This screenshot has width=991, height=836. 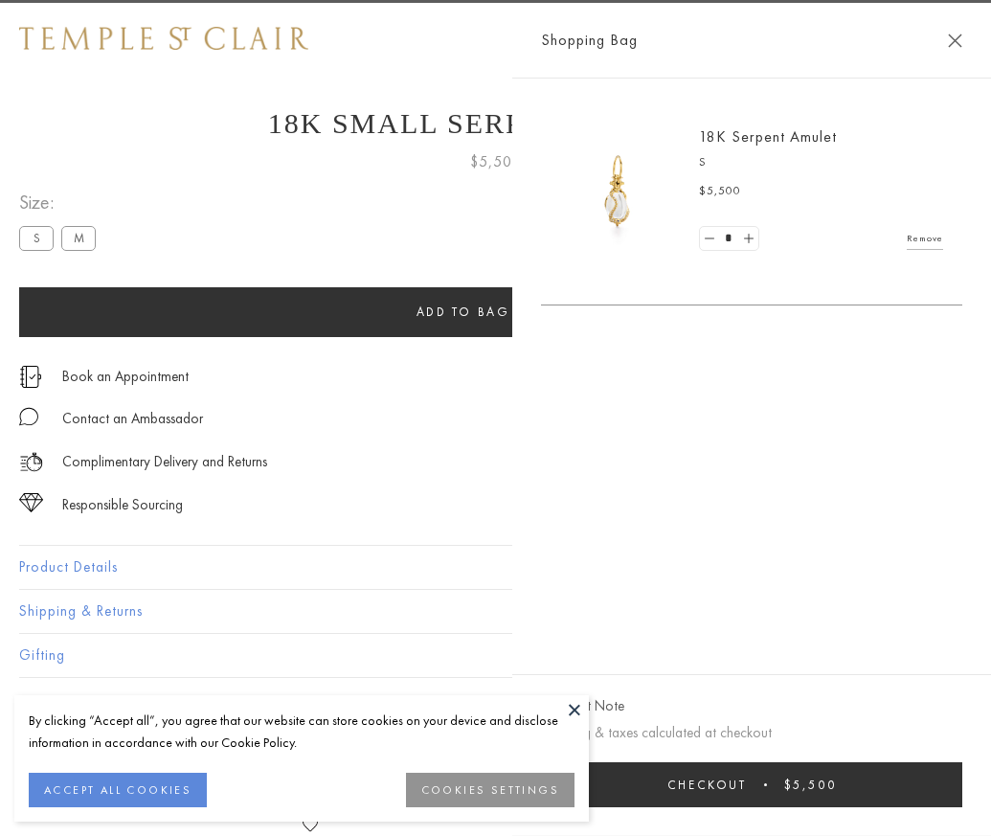 What do you see at coordinates (463, 312) in the screenshot?
I see `button: Add to bag` at bounding box center [463, 312].